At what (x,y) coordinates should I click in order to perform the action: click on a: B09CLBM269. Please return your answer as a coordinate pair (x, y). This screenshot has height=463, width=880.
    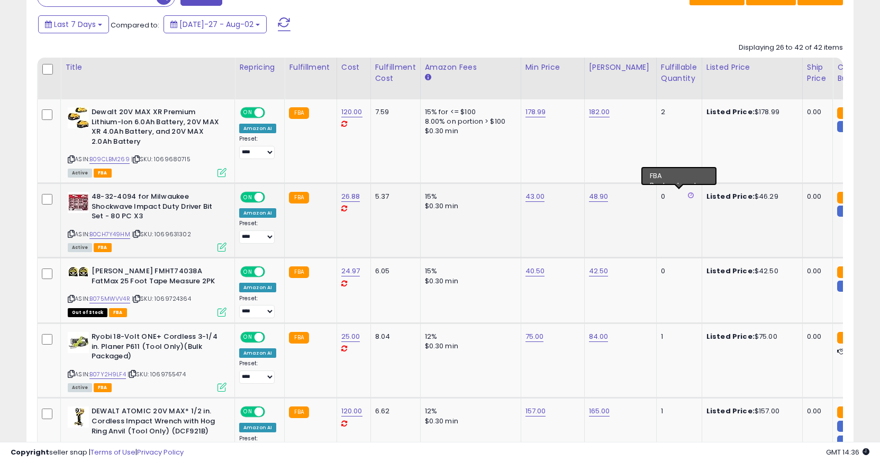
    Looking at the image, I should click on (110, 159).